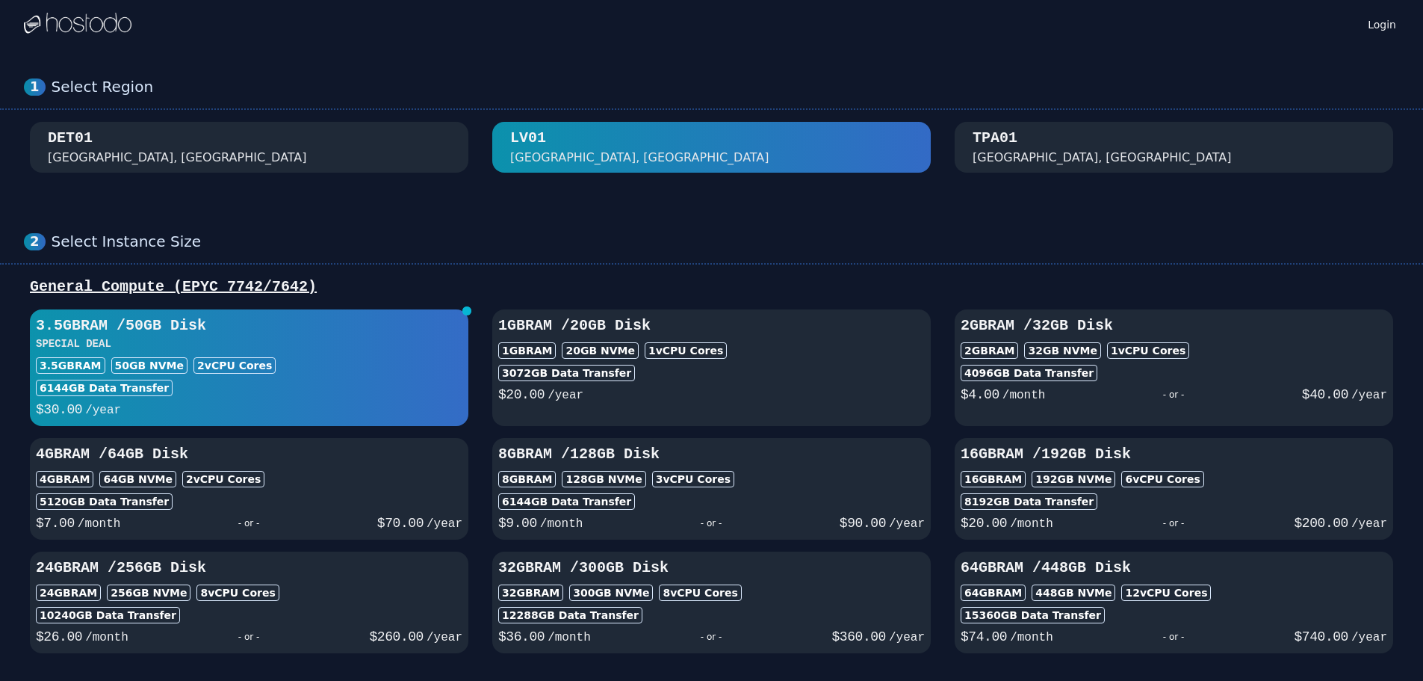  I want to click on button: 16GBRAM /192GB Disk16GBRAM192GB NVMe6vCPU Cores8192GB Data Transfer$20.00/month- or -$200.00/year, so click(1174, 489).